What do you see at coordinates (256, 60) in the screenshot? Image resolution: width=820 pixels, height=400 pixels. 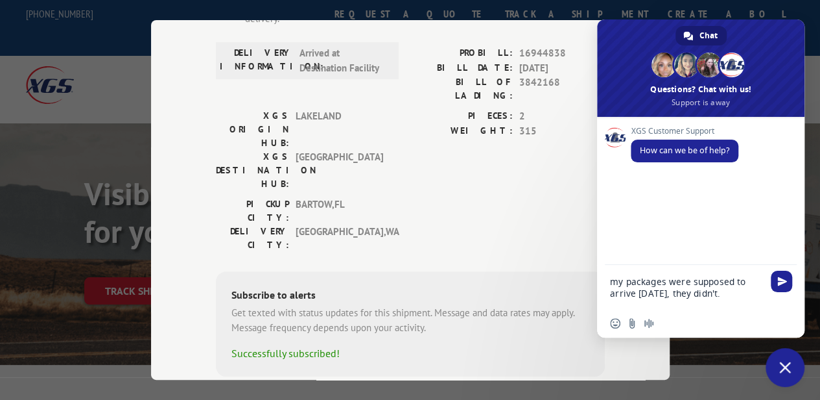 I see `label: DELIVERY INFORMATION:` at bounding box center [256, 60].